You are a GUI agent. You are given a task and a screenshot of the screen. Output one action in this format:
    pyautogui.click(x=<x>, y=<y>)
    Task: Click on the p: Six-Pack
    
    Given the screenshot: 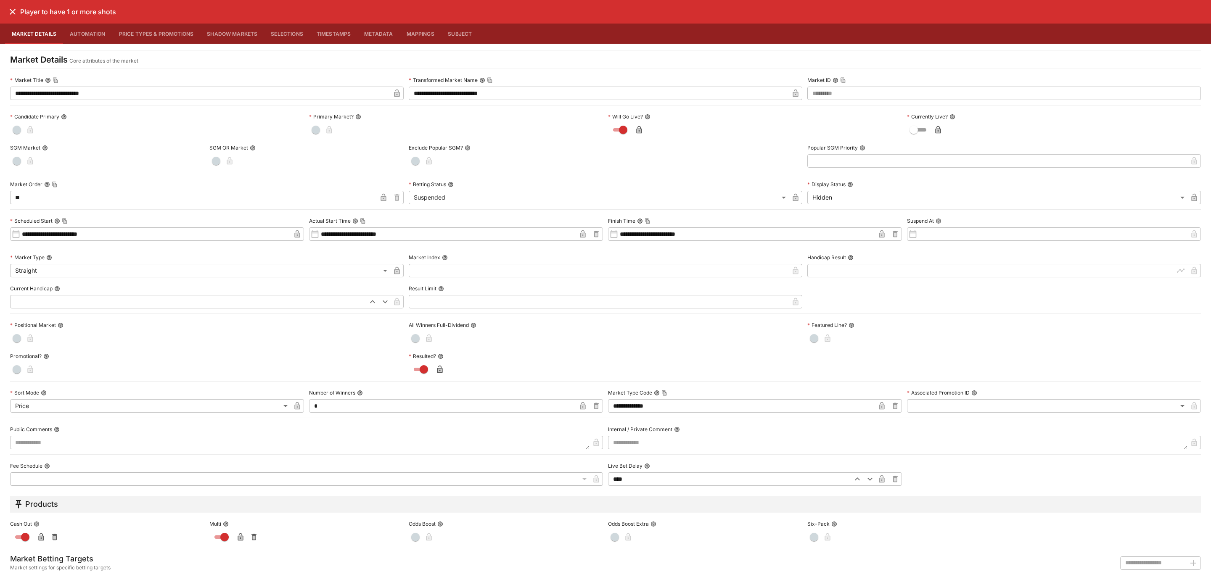 What is the action you would take?
    pyautogui.click(x=818, y=524)
    